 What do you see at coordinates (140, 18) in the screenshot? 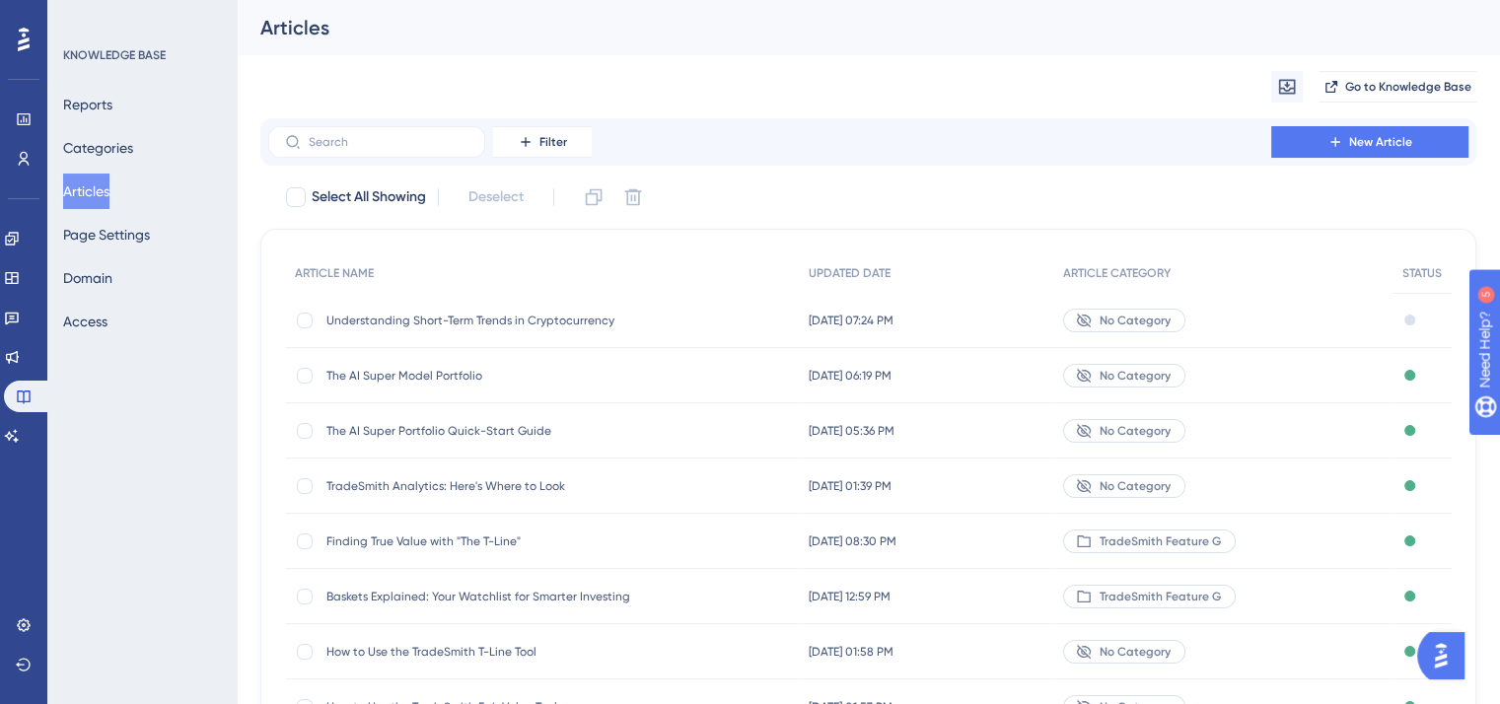
I see `div: 5` at bounding box center [140, 18].